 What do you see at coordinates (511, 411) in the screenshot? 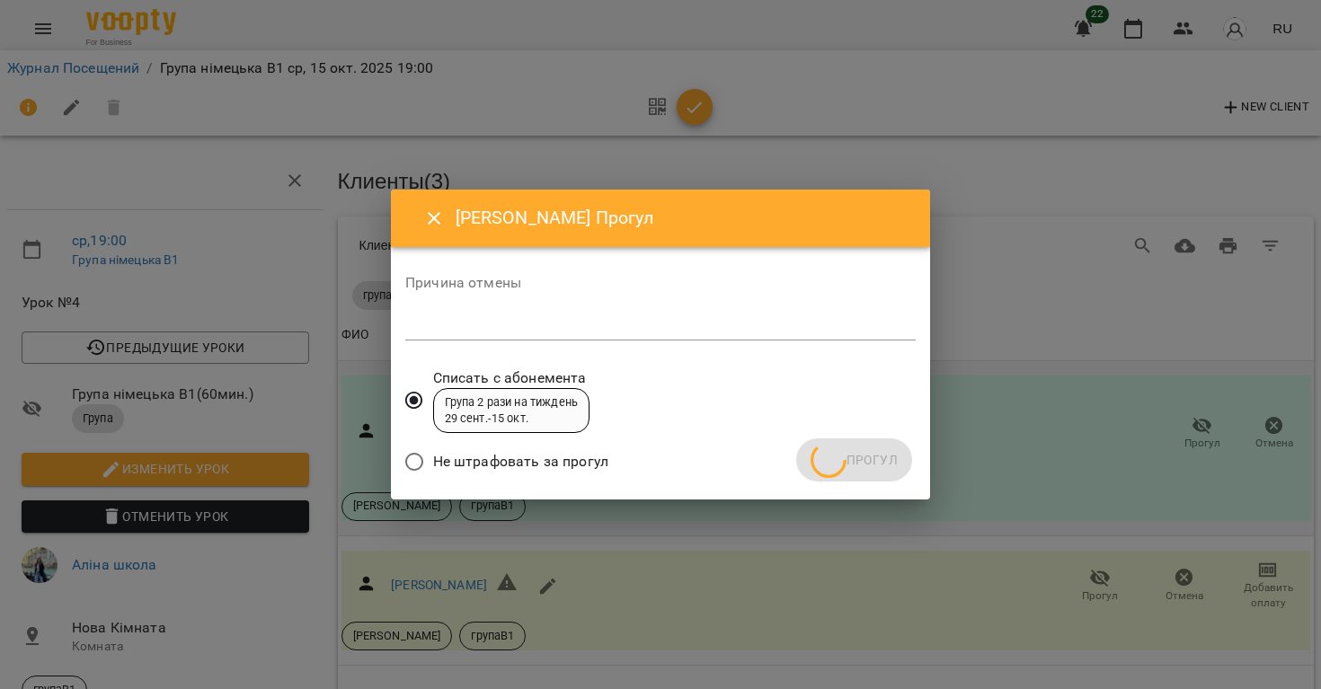
I see `div: Група 2 рази на тиждень 29 сент. - 15 окт.` at bounding box center [511, 411].